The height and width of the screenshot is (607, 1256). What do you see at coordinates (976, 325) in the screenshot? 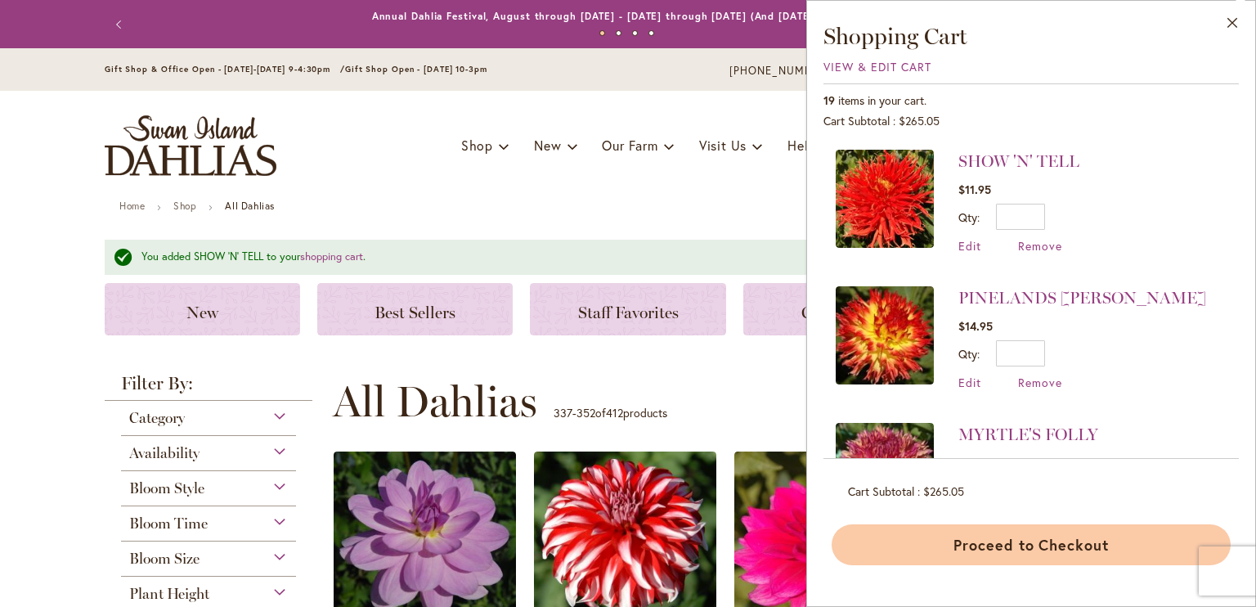
I see `span: $14.95` at bounding box center [976, 325].